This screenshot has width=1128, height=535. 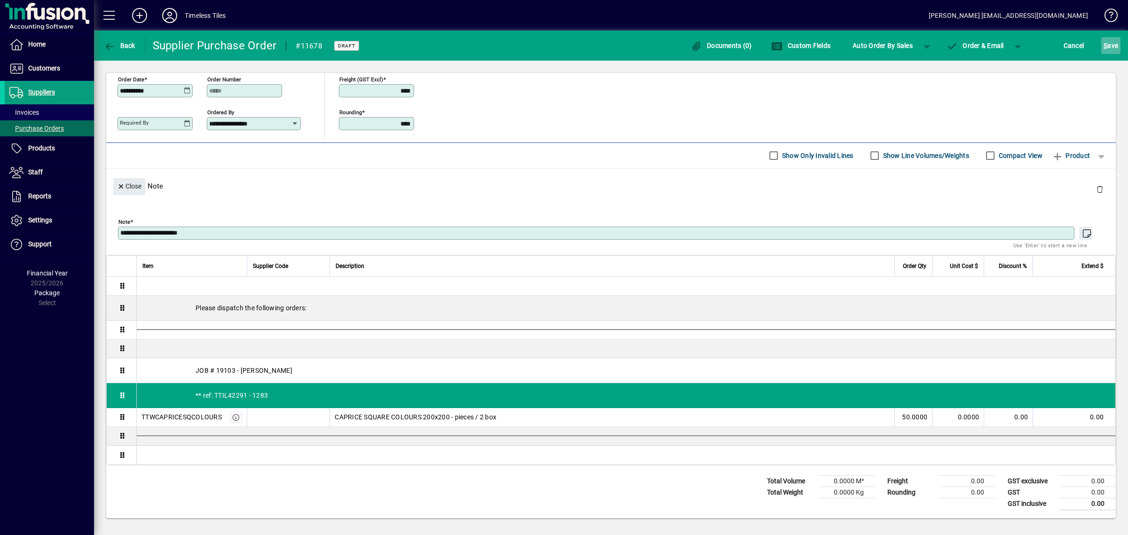 What do you see at coordinates (49, 112) in the screenshot?
I see `a: Invoices` at bounding box center [49, 112].